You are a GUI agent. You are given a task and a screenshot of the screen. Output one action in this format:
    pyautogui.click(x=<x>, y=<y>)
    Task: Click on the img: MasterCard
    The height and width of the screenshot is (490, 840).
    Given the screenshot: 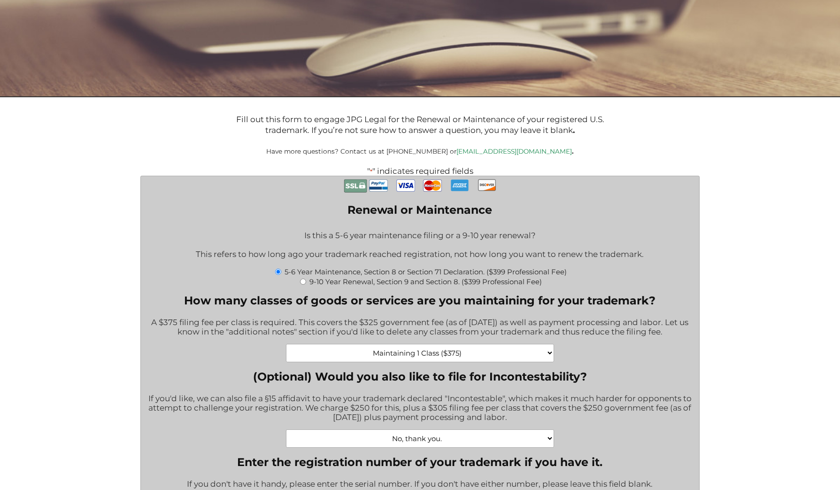 What is the action you would take?
    pyautogui.click(x=433, y=186)
    